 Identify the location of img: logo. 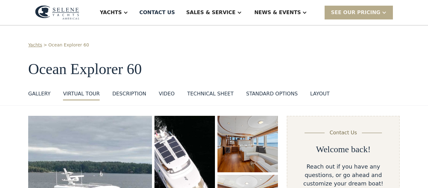
(57, 13).